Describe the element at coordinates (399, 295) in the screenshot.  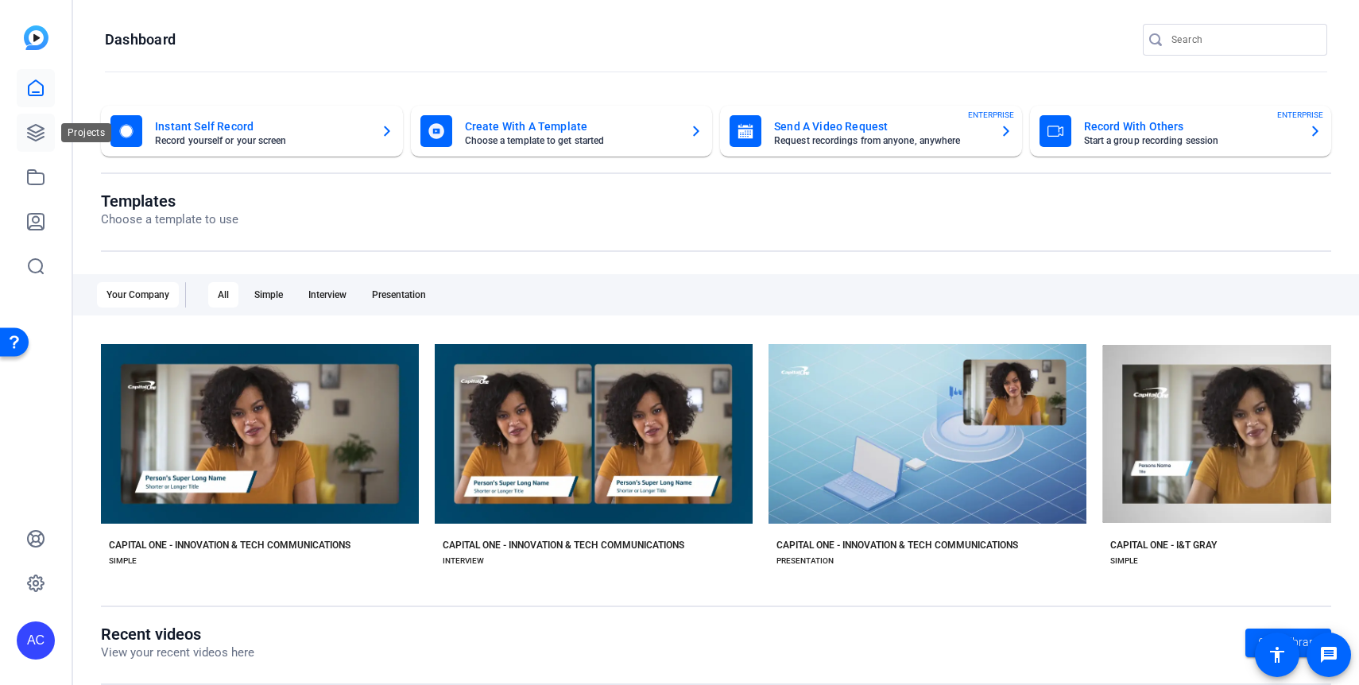
I see `div: Presentation` at that location.